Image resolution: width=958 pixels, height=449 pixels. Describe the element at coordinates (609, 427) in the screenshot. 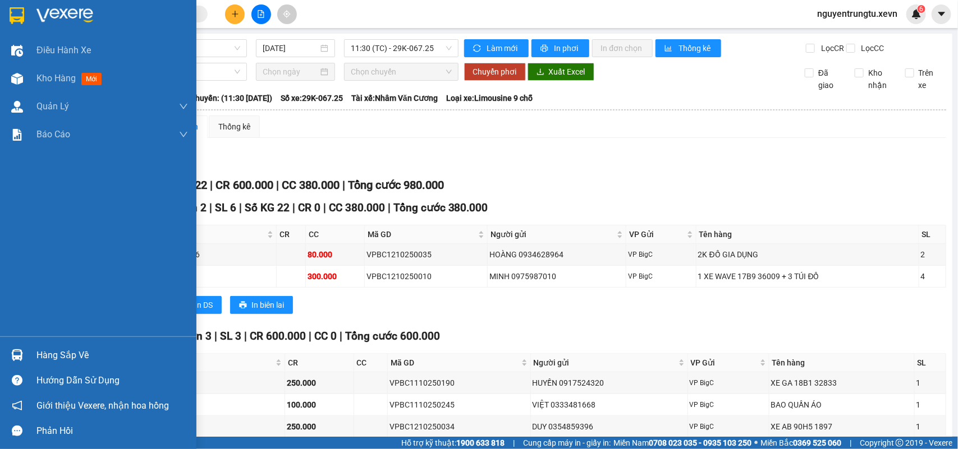

I see `div: DUY 0354859396` at that location.